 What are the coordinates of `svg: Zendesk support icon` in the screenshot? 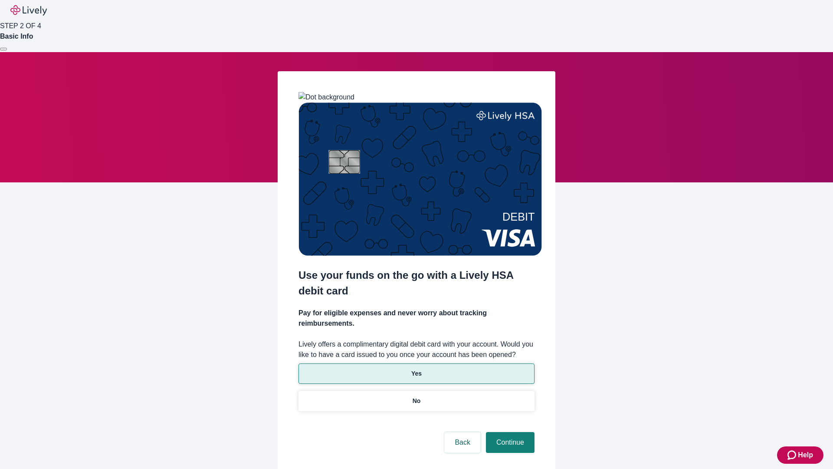 It's located at (793, 455).